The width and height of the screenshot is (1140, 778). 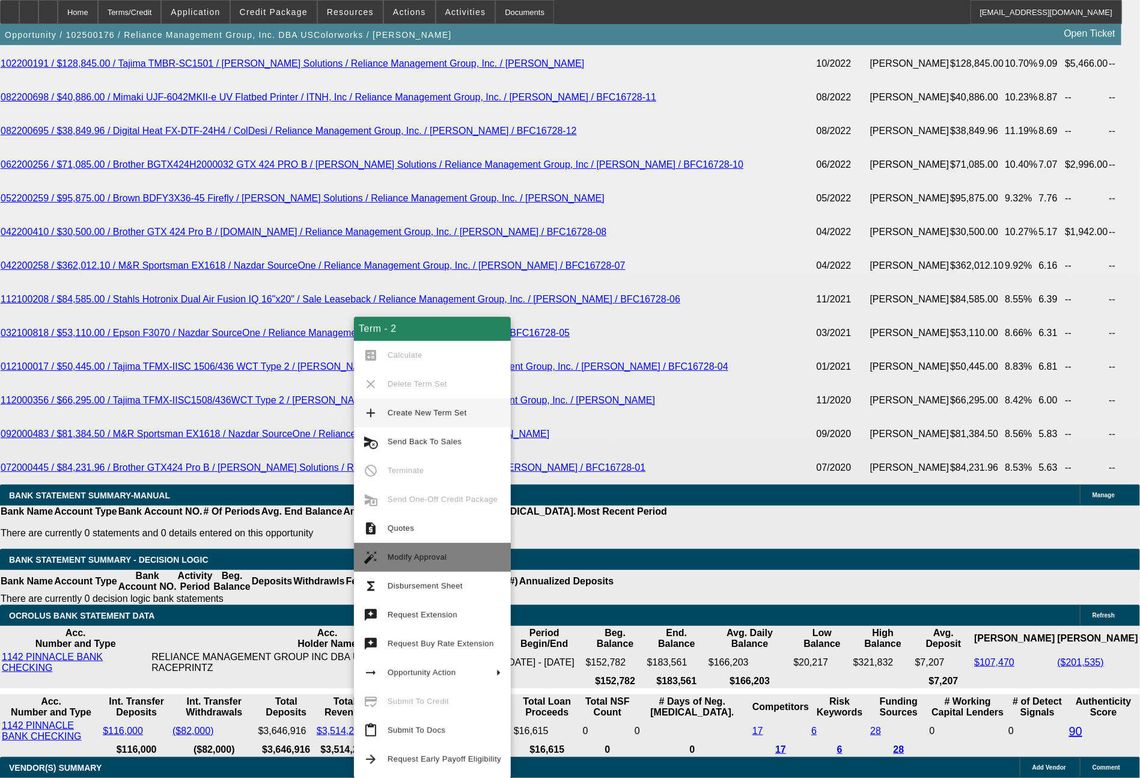 I want to click on span: 0, so click(x=932, y=730).